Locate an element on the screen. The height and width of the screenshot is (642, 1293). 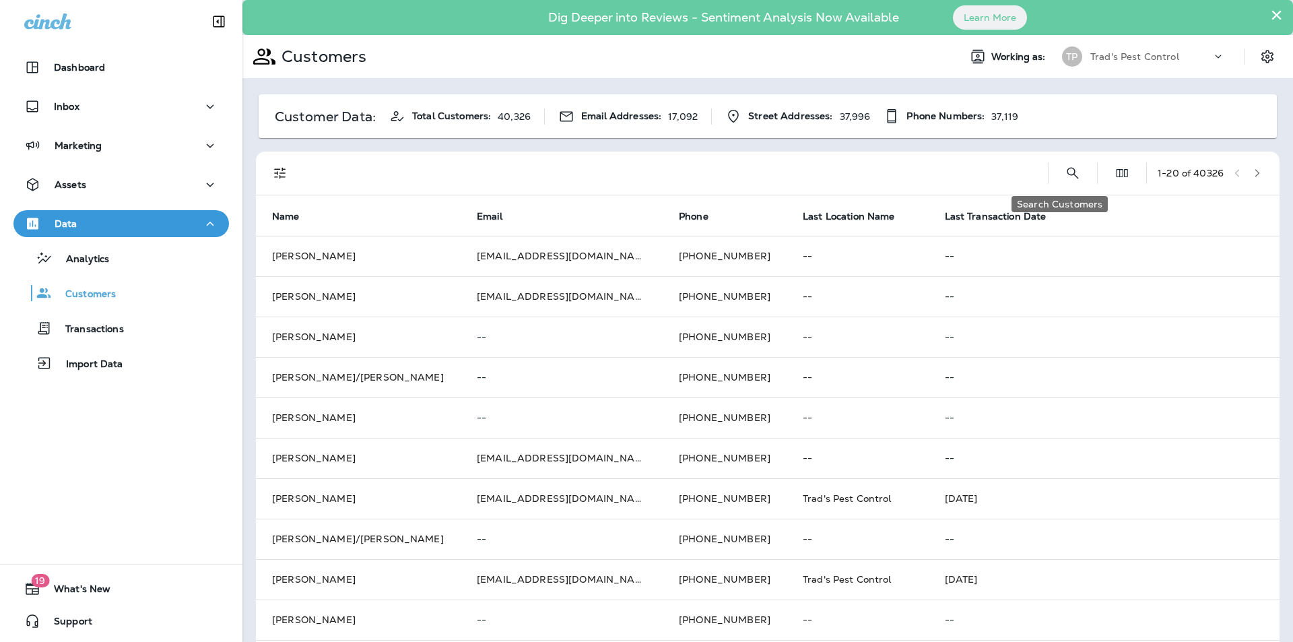
button: Customers is located at coordinates (121, 293).